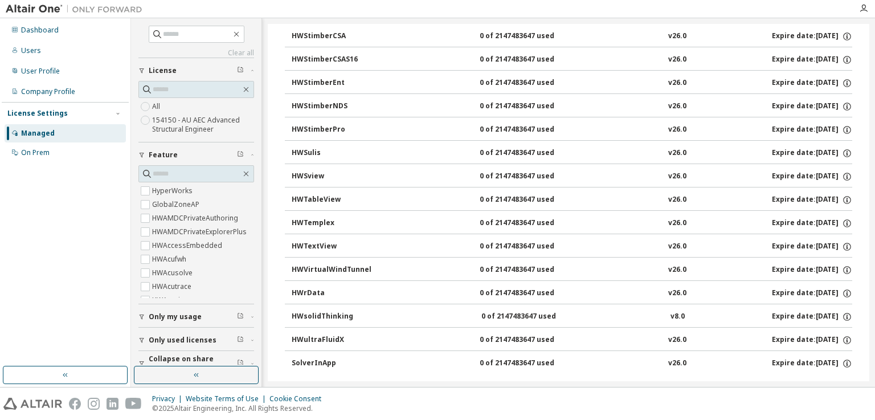  Describe the element at coordinates (162, 71) in the screenshot. I see `span: License` at that location.